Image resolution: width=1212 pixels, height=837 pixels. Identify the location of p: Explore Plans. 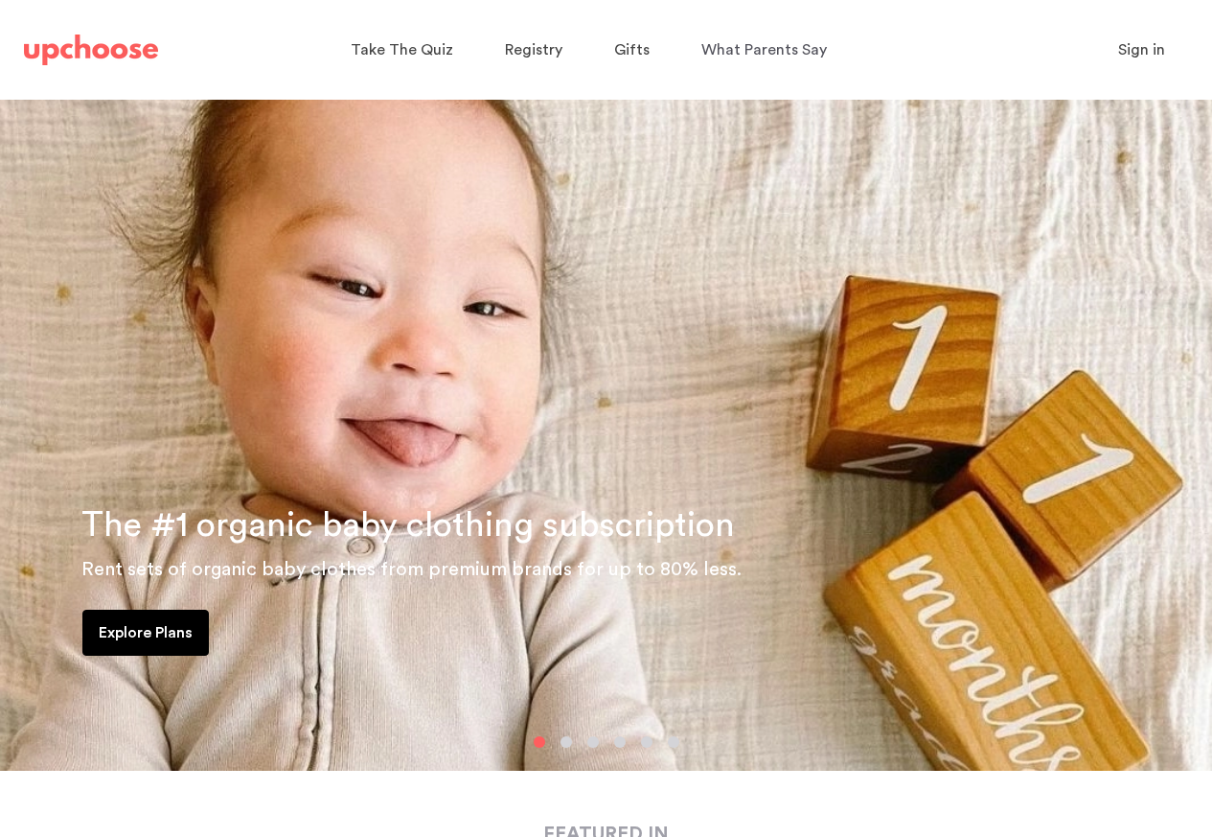
(146, 633).